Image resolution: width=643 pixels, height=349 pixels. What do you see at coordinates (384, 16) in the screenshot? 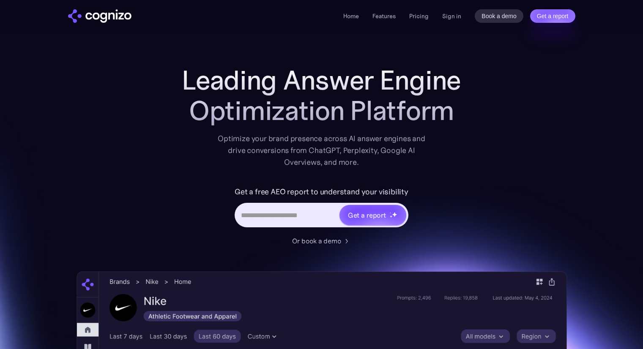
I see `a: Features` at bounding box center [384, 16].